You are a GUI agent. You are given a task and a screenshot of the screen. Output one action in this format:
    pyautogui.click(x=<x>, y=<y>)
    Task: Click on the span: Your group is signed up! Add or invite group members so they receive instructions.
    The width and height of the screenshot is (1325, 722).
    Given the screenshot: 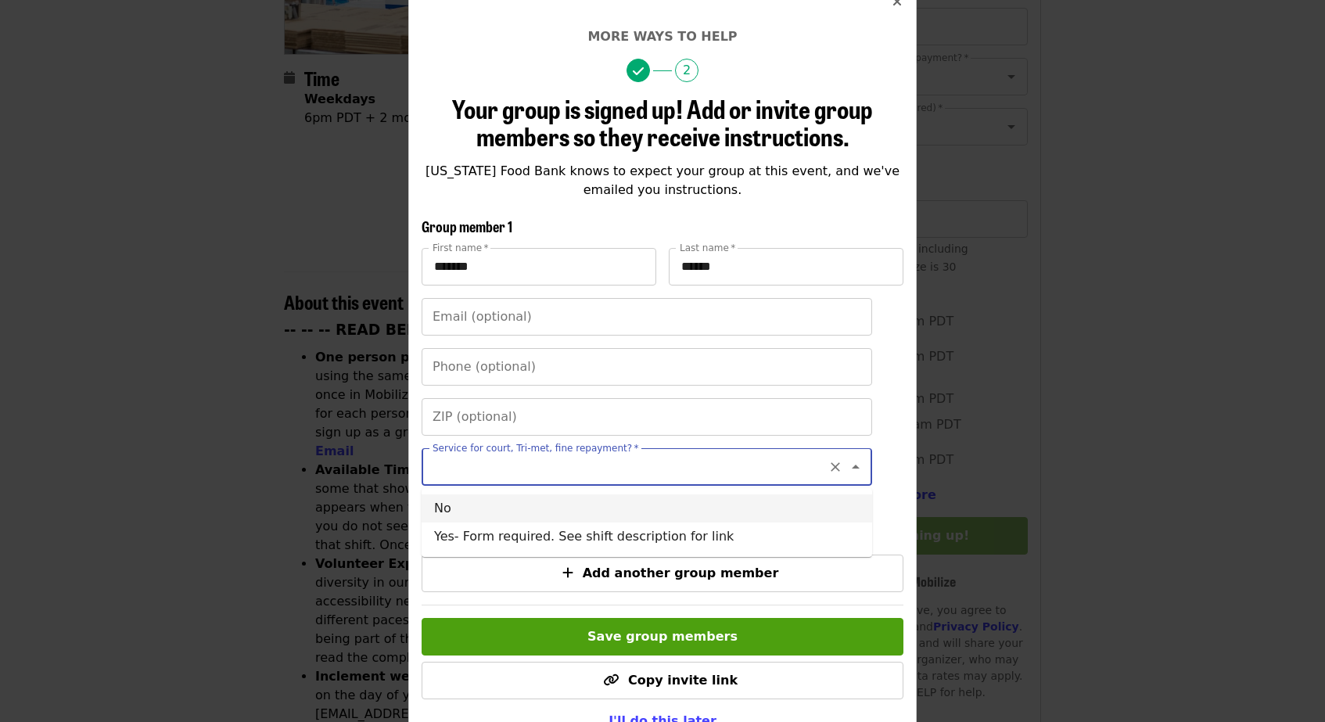 What is the action you would take?
    pyautogui.click(x=663, y=122)
    